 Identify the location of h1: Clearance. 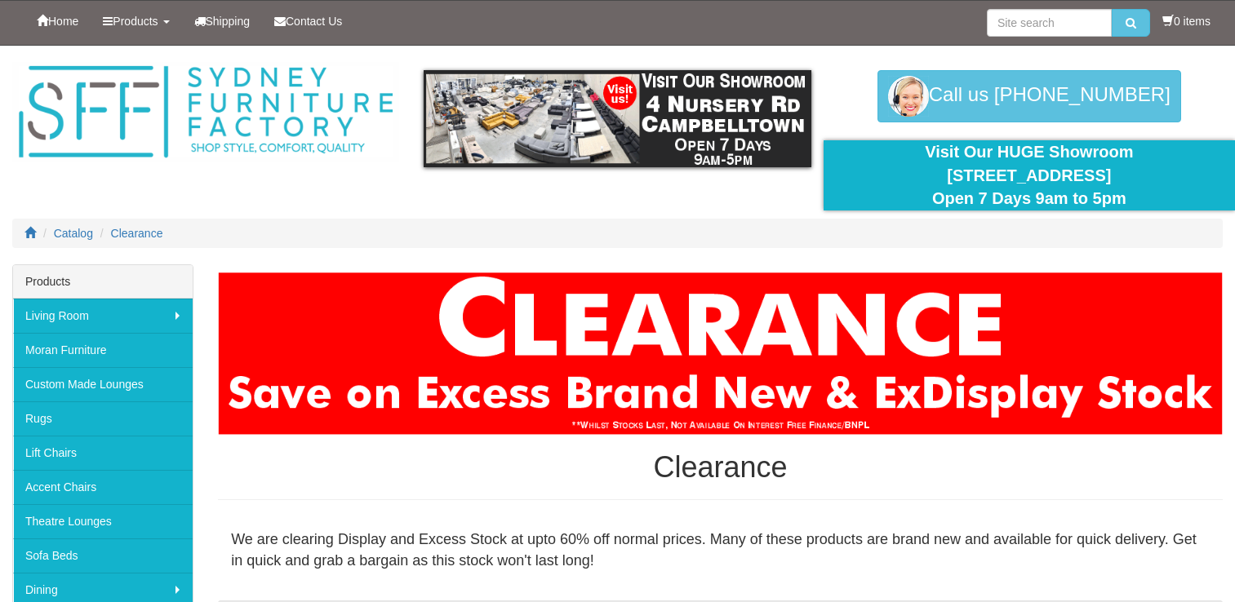
(720, 468).